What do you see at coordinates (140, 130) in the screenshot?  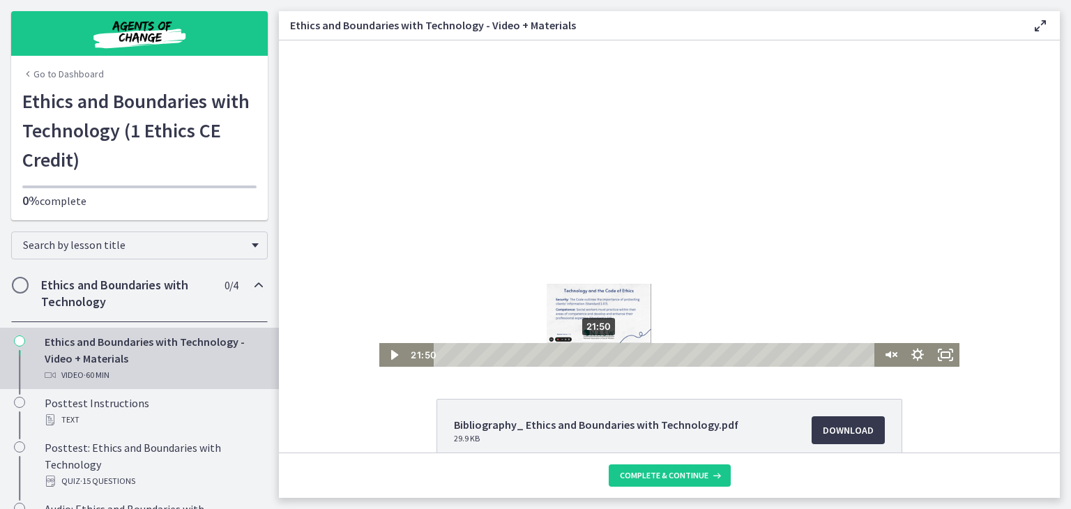 I see `h1: Ethics and Boundaries with Technology (1 Ethics CE Credit)` at bounding box center [140, 130].